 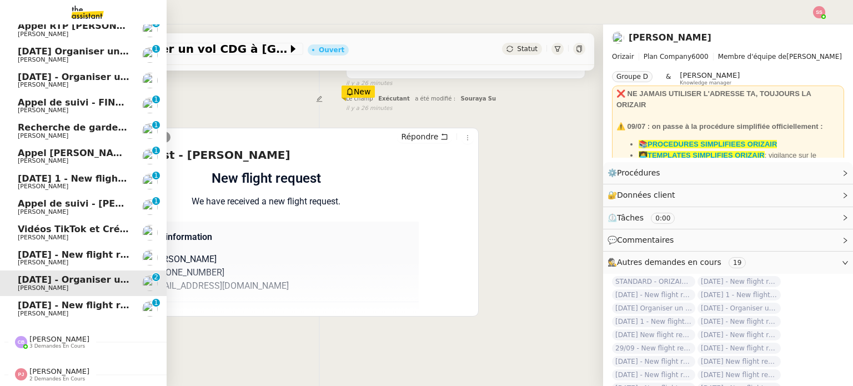 I want to click on nz-tag: 0:00, so click(x=662, y=218).